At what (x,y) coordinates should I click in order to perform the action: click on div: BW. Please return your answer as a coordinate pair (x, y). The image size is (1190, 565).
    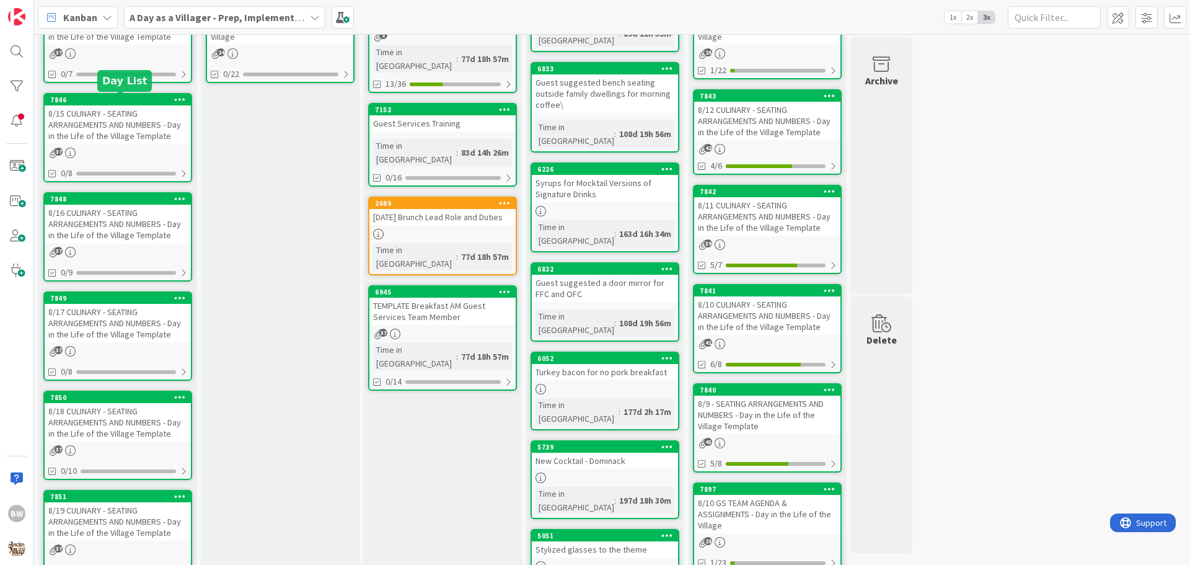
    Looking at the image, I should click on (17, 513).